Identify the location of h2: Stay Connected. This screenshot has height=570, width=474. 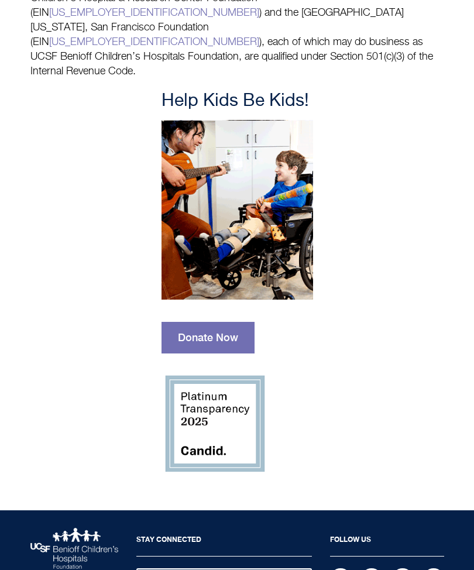
(224, 543).